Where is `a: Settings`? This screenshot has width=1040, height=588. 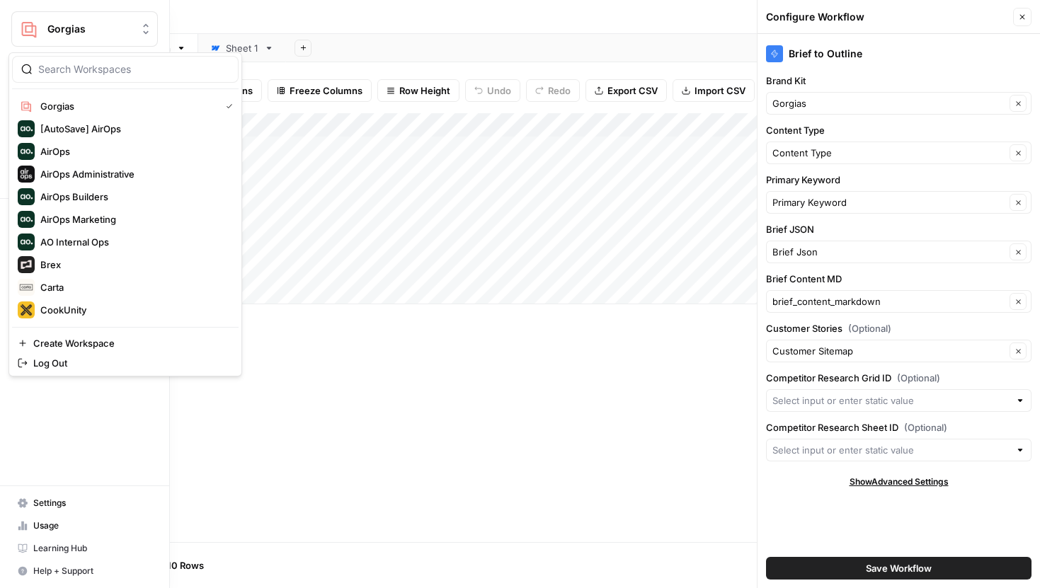
a: Settings is located at coordinates (84, 503).